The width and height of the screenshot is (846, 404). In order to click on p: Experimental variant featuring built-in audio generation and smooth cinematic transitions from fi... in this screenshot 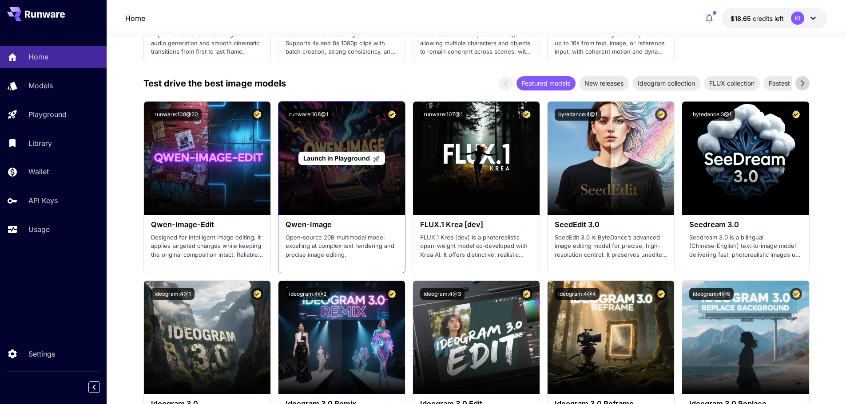, I will do `click(207, 43)`.